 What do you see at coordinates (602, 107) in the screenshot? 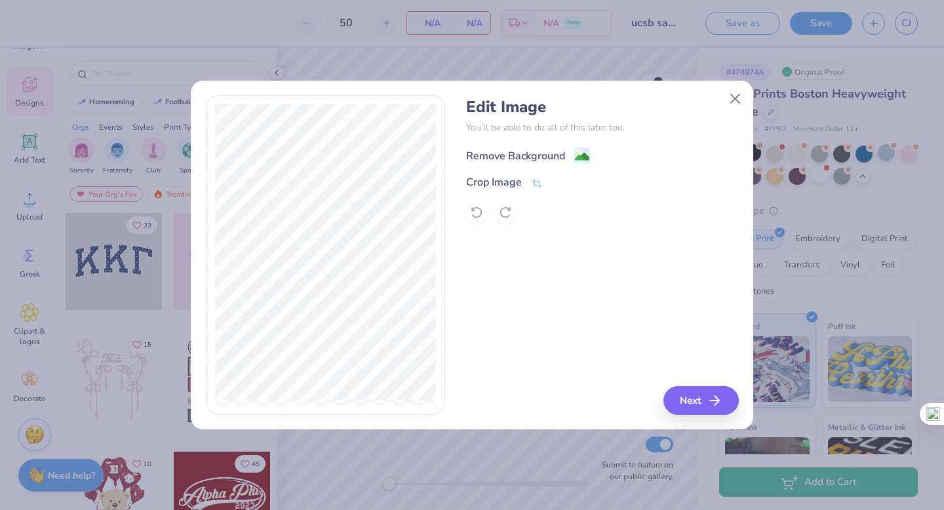
I see `h4: Edit Image` at bounding box center [602, 107].